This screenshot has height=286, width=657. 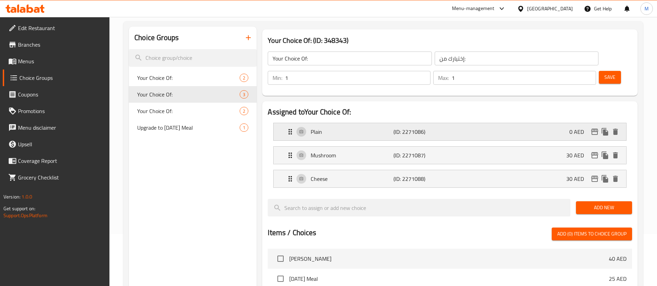 What do you see at coordinates (421, 156) in the screenshot?
I see `p: (ID: 2271087)` at bounding box center [421, 156].